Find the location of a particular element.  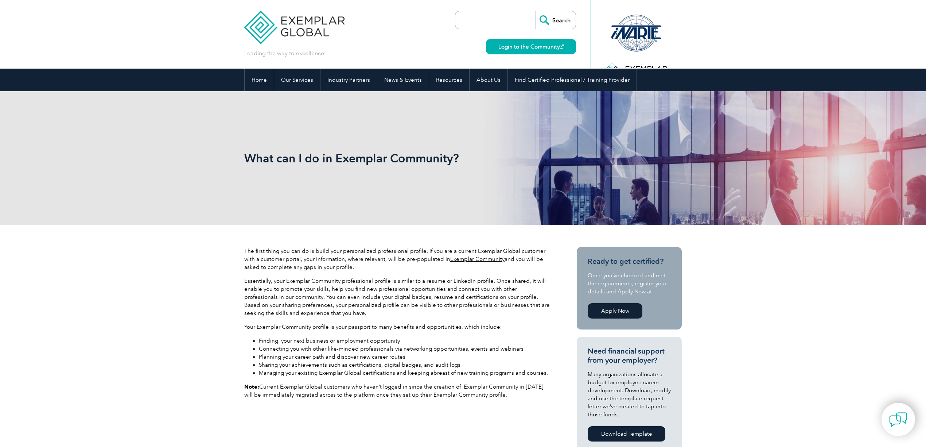

img: open_square.png is located at coordinates (562, 46).